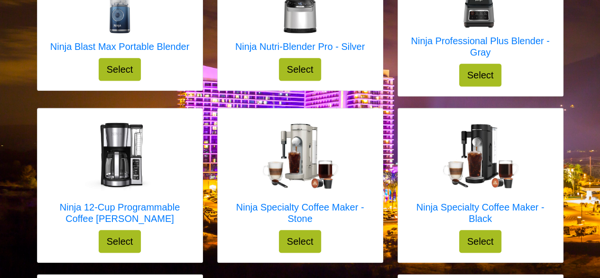 The width and height of the screenshot is (600, 278). I want to click on img: Ninja 12-Cup Programmable Coffee Brewer, so click(120, 156).